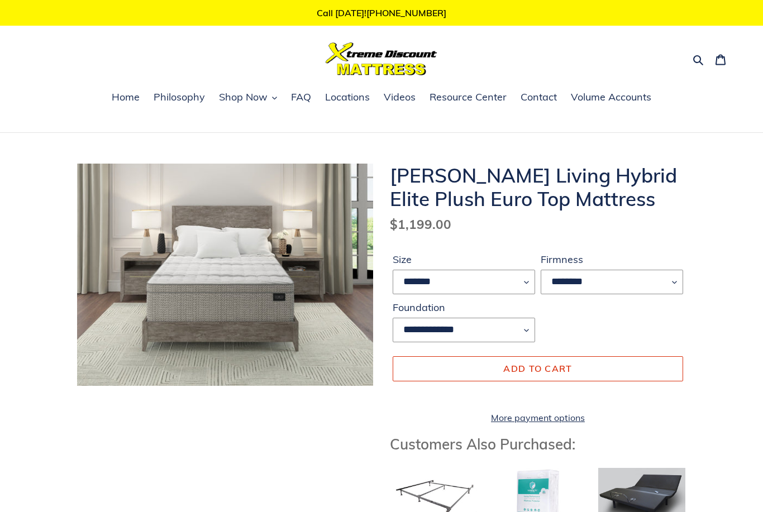 The height and width of the screenshot is (512, 763). What do you see at coordinates (225, 275) in the screenshot?
I see `img: scott living elite euro top plush lifestyle` at bounding box center [225, 275].